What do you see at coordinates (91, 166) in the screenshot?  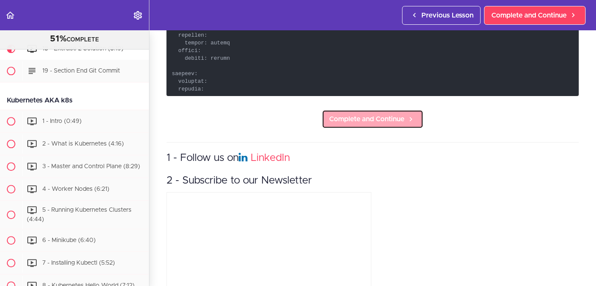 I see `span: 3 - Master and Control Plane (8:29)` at bounding box center [91, 166].